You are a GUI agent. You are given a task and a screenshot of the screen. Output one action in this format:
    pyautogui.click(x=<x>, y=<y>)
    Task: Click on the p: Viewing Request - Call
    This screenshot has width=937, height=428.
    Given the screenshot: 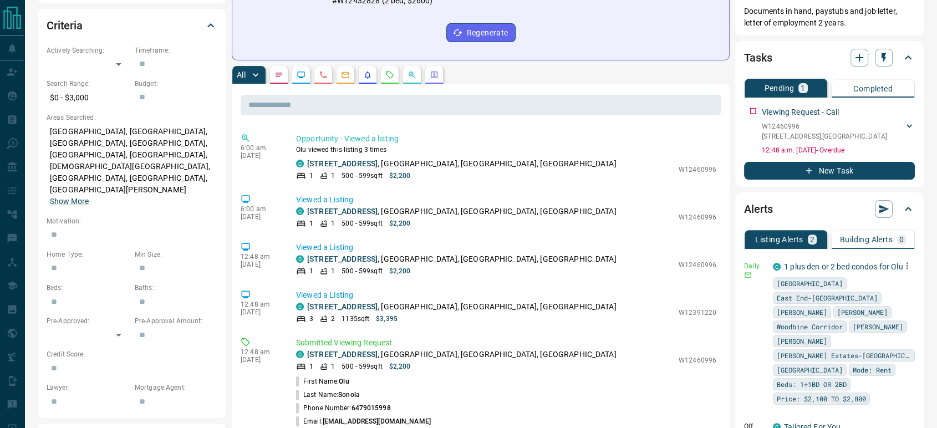 What is the action you would take?
    pyautogui.click(x=800, y=112)
    